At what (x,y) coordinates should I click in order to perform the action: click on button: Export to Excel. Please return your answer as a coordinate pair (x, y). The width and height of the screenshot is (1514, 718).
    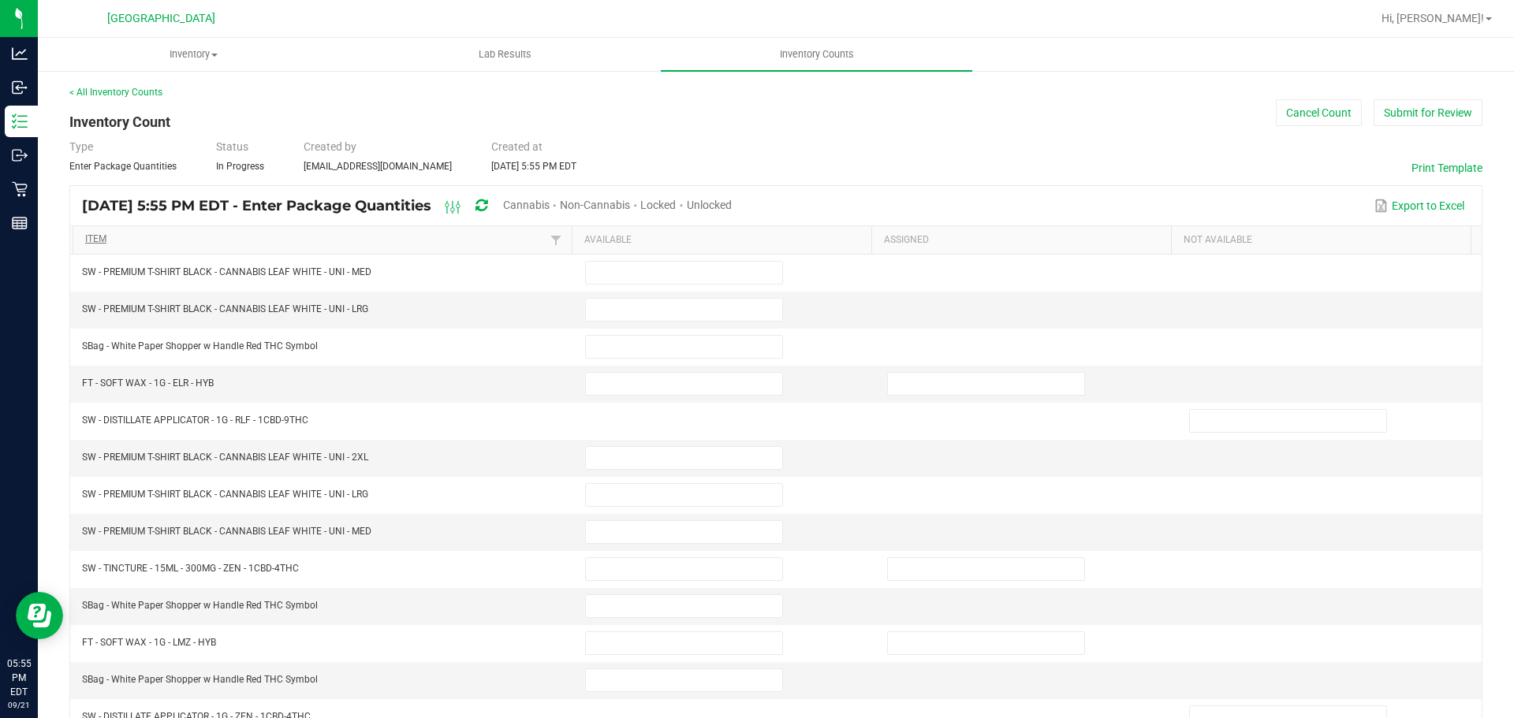
    Looking at the image, I should click on (1419, 206).